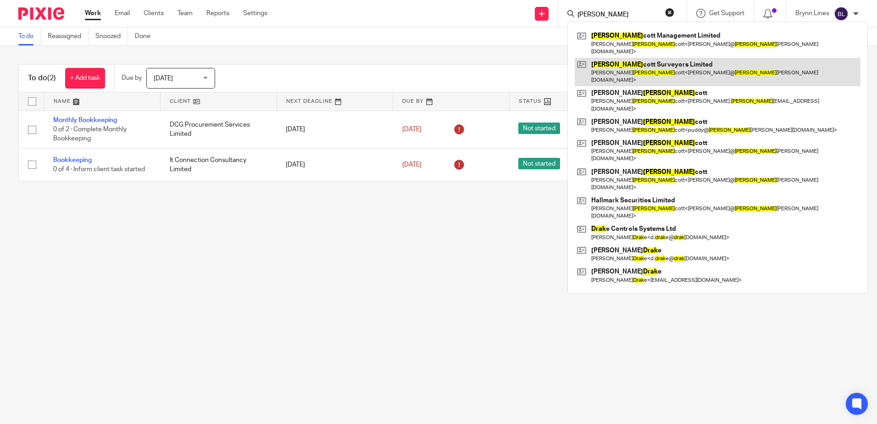 The image size is (877, 424). What do you see at coordinates (219, 129) in the screenshot?
I see `td: DCG Procurement Services Limited` at bounding box center [219, 129].